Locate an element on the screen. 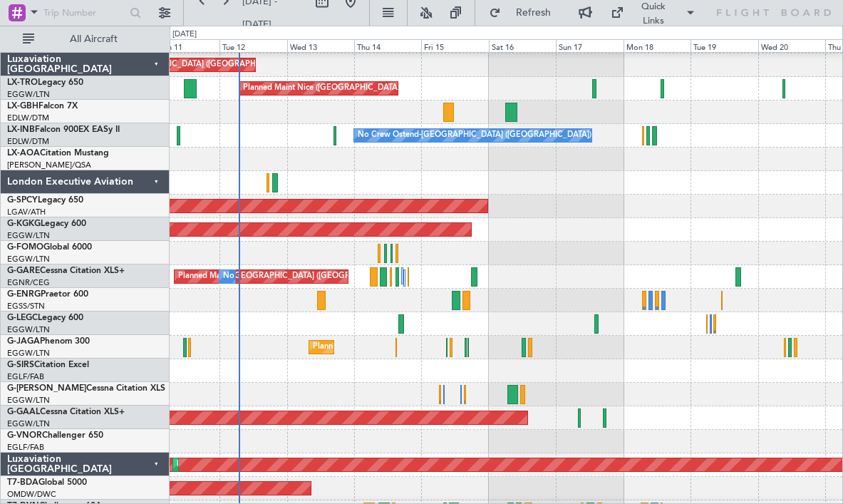  a: G-SIRSCitation Excel is located at coordinates (48, 365).